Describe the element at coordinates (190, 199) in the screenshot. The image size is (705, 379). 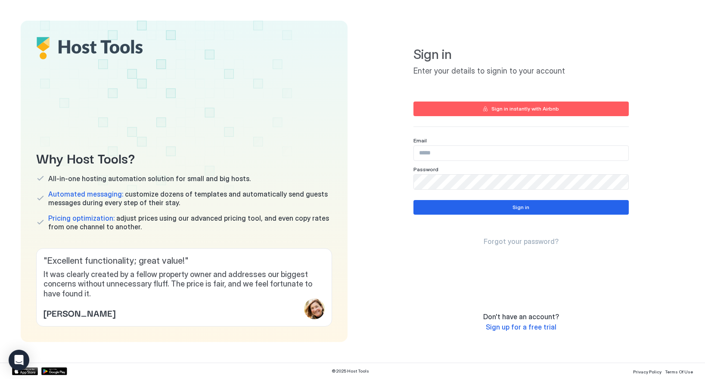
I see `span: customize dozens of templates and automatically send guests messages during every step of their s...` at that location.